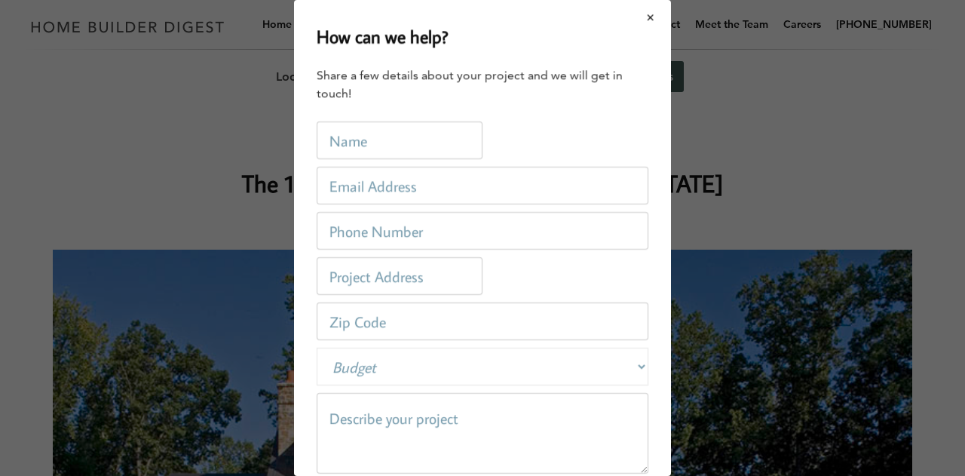 Image resolution: width=965 pixels, height=476 pixels. I want to click on input: Email Address, so click(483, 185).